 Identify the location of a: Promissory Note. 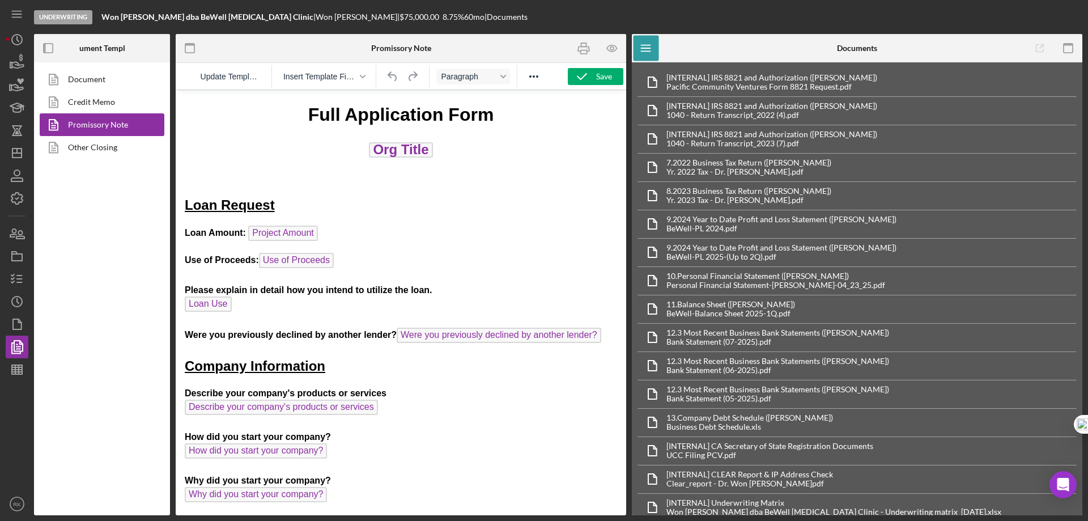
(99, 125).